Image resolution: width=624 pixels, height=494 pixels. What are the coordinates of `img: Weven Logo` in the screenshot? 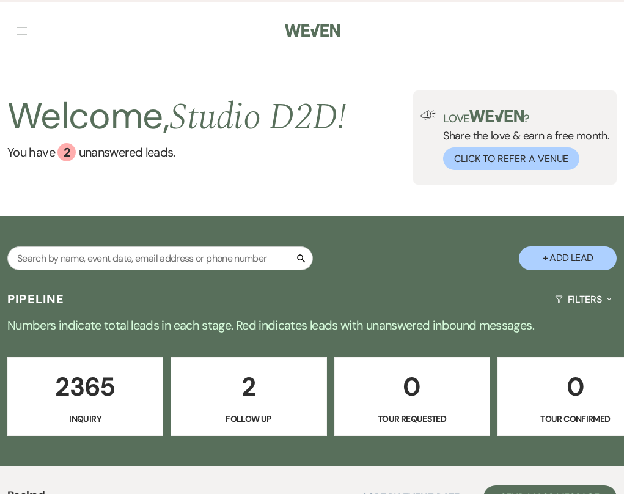 It's located at (312, 31).